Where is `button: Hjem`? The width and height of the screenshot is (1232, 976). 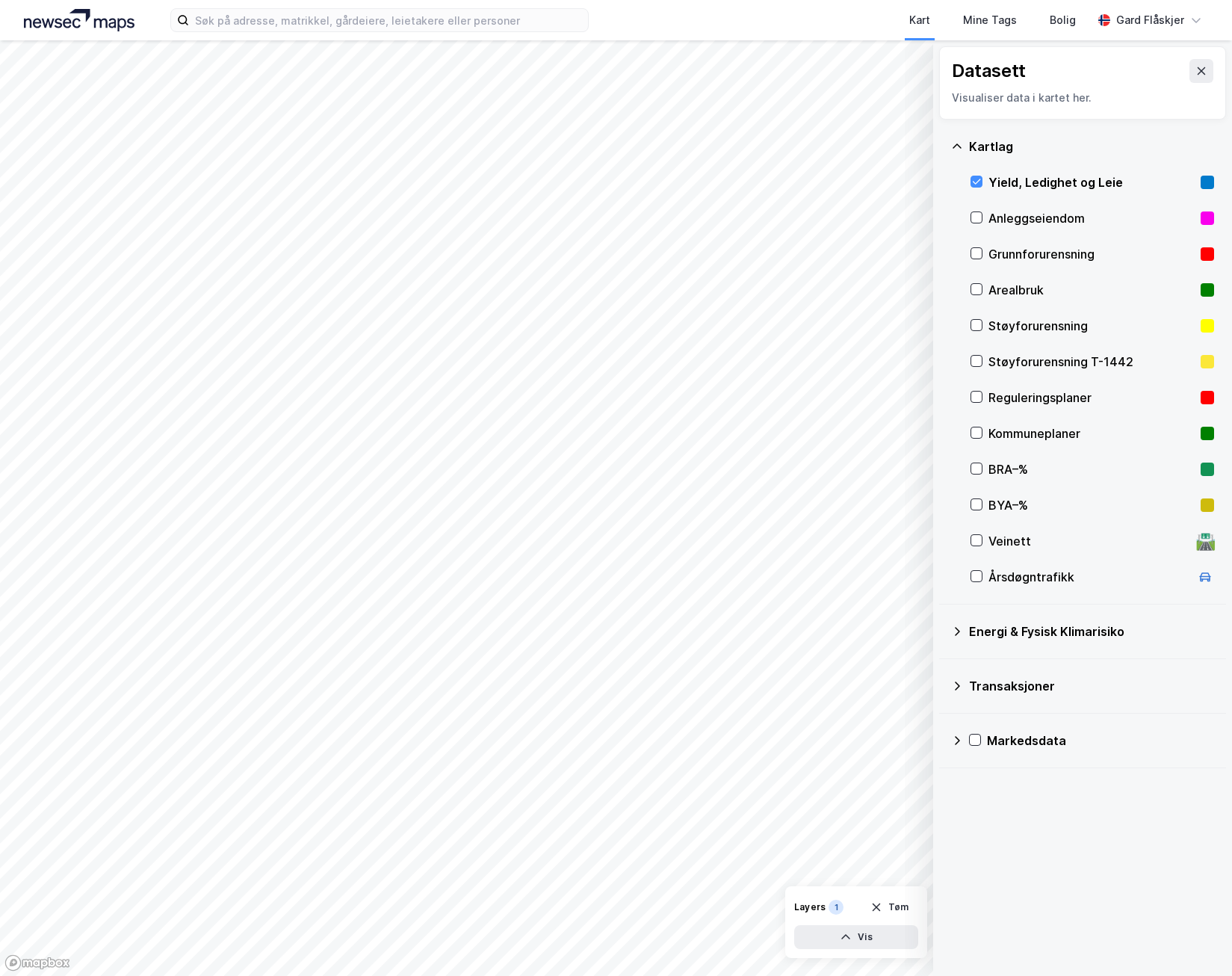 button: Hjem is located at coordinates (248, 20).